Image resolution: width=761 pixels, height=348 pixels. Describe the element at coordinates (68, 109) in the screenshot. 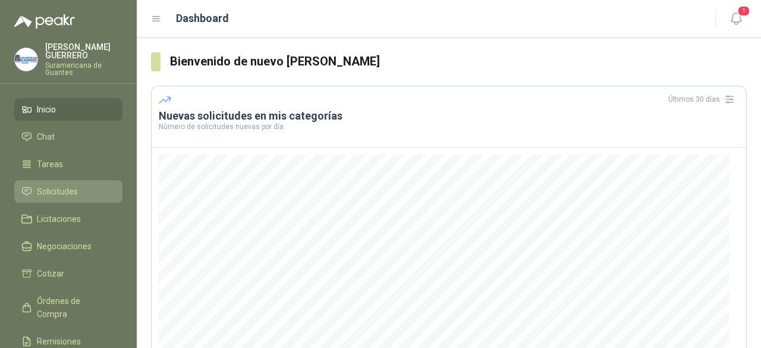

I see `a: Inicio` at that location.